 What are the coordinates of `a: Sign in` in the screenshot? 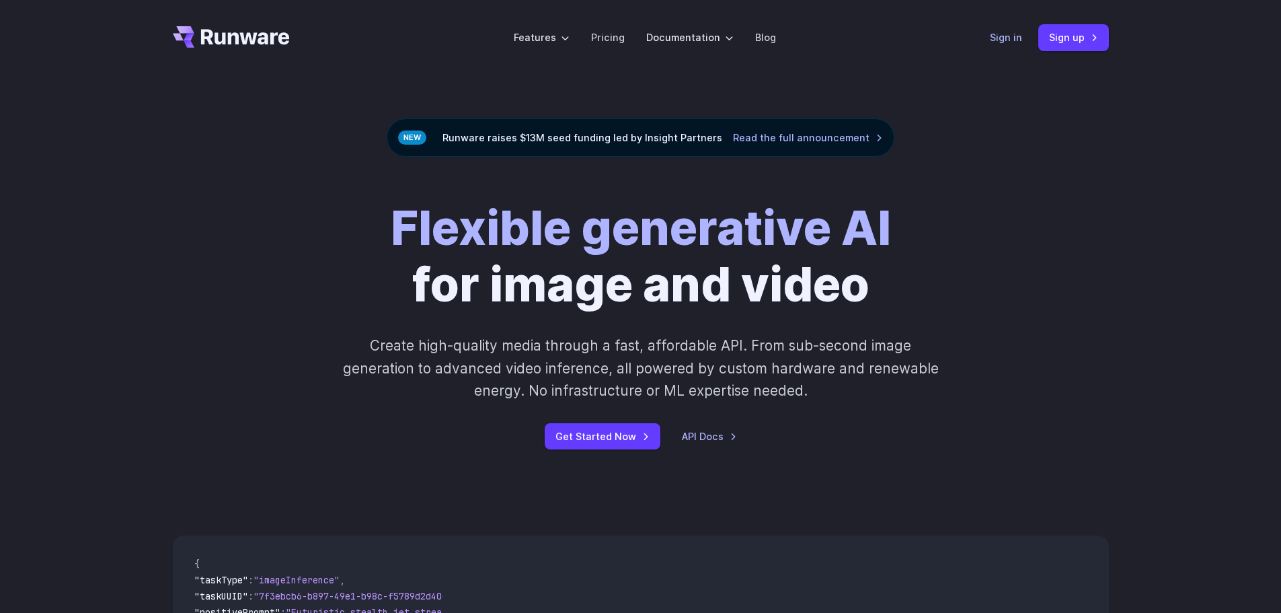 It's located at (1006, 37).